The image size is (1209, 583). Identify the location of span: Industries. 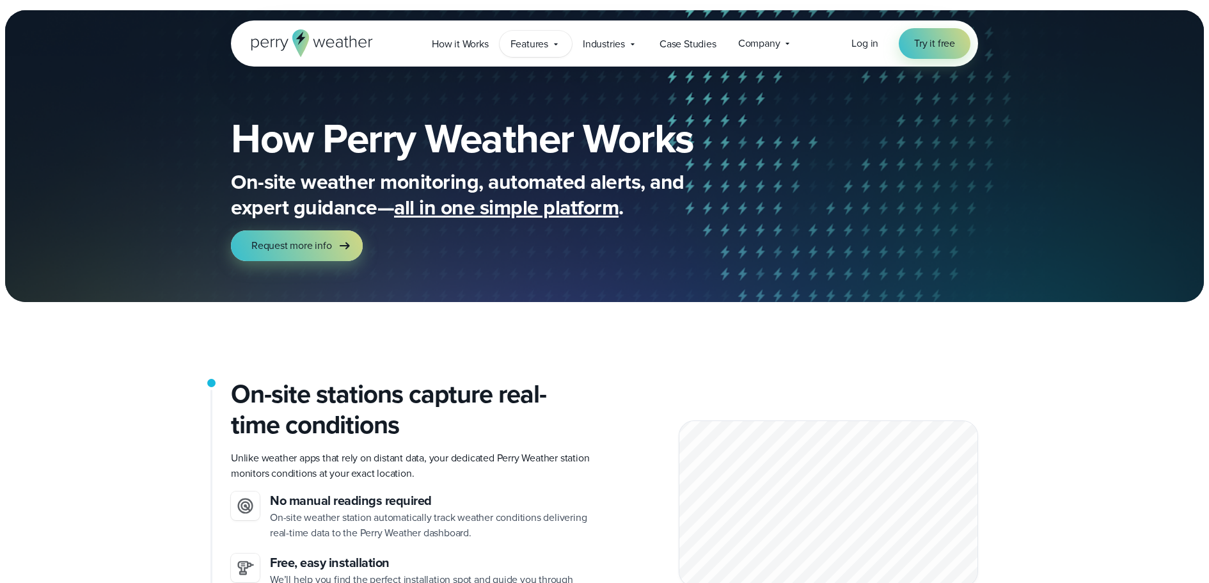
(604, 44).